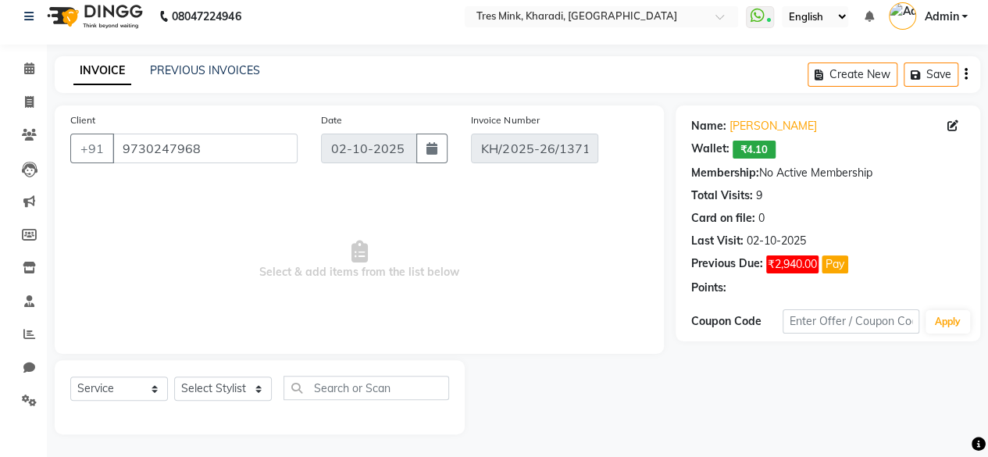 The width and height of the screenshot is (988, 457). What do you see at coordinates (737, 321) in the screenshot?
I see `div: Coupon Code` at bounding box center [737, 321].